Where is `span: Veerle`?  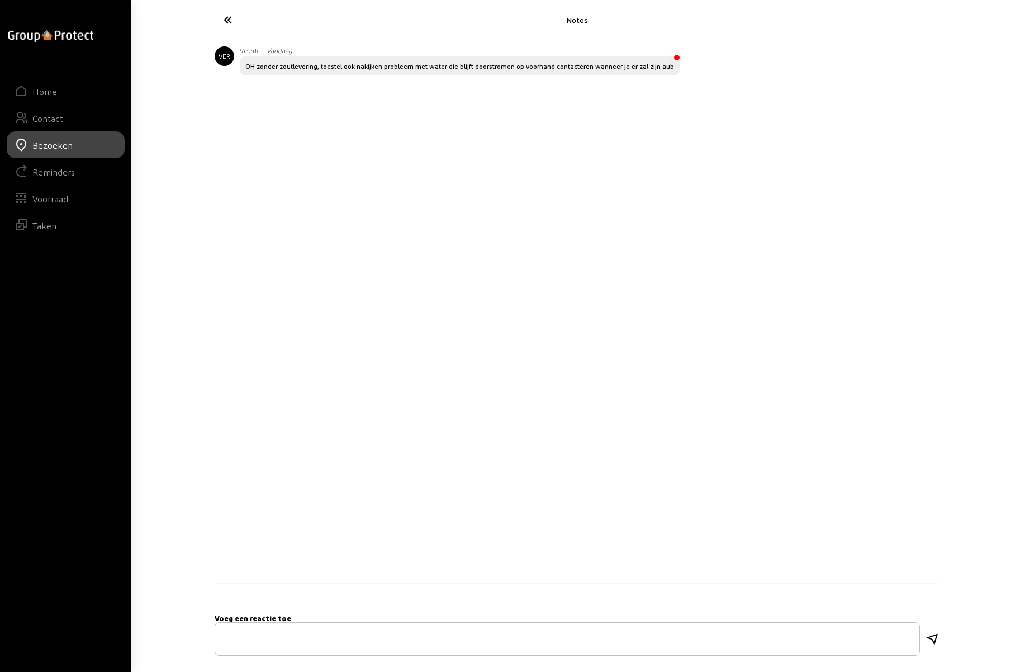 span: Veerle is located at coordinates (250, 50).